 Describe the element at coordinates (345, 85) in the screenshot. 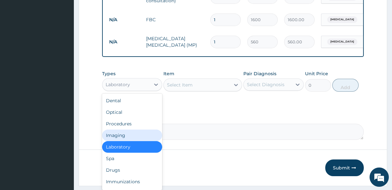

I see `button: Add` at that location.